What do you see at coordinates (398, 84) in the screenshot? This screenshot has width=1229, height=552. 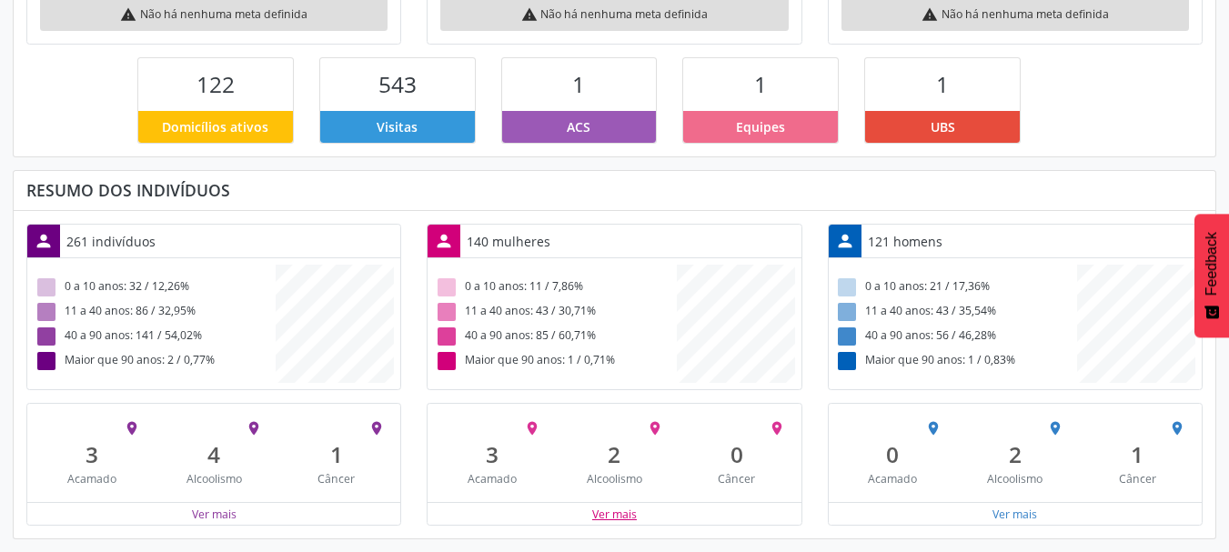 I see `span: 543` at bounding box center [398, 84].